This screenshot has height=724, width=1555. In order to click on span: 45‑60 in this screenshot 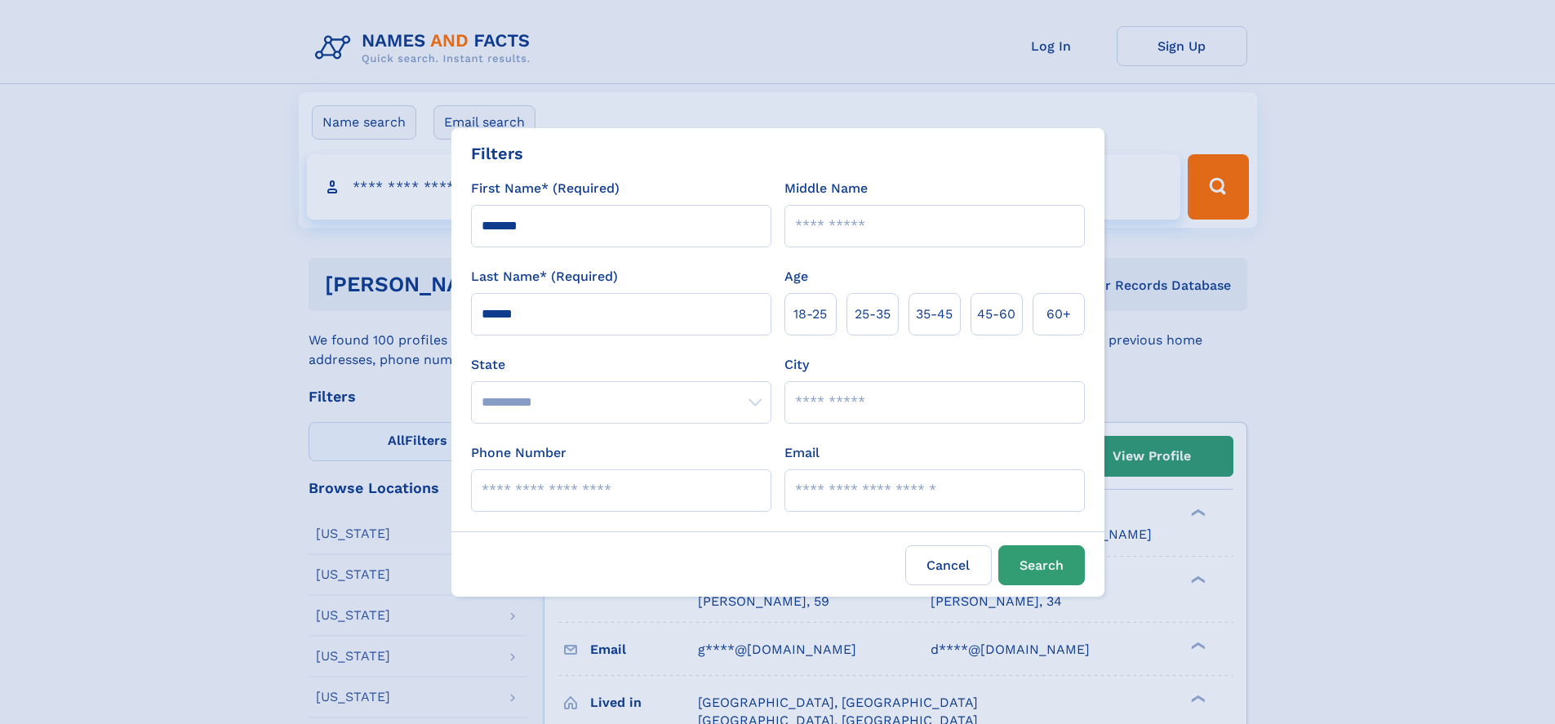, I will do `click(996, 314)`.